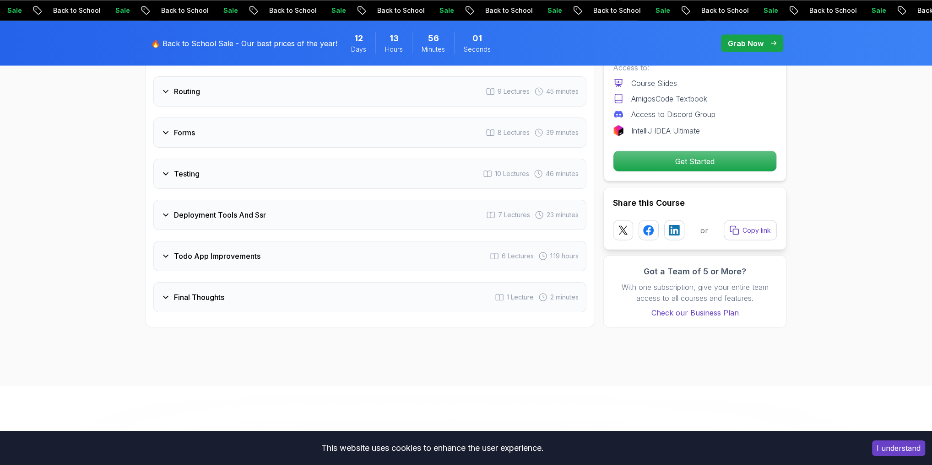 This screenshot has width=932, height=465. Describe the element at coordinates (513, 133) in the screenshot. I see `span: 8 Lectures` at that location.